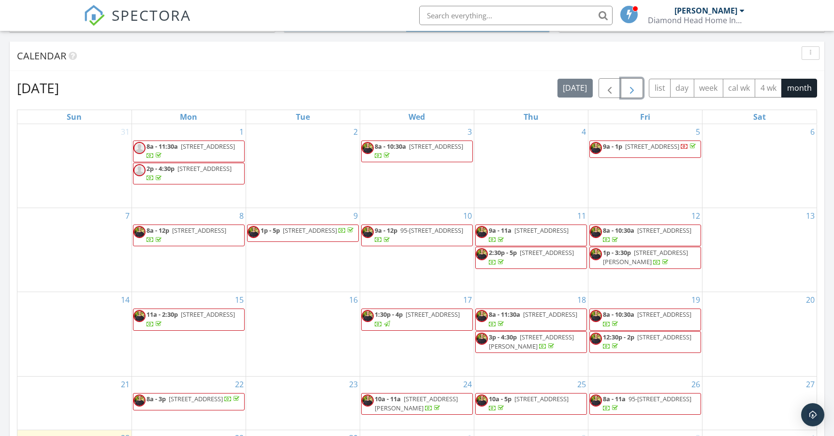 The image size is (834, 436). I want to click on a: Go to September 27, 2025, so click(810, 385).